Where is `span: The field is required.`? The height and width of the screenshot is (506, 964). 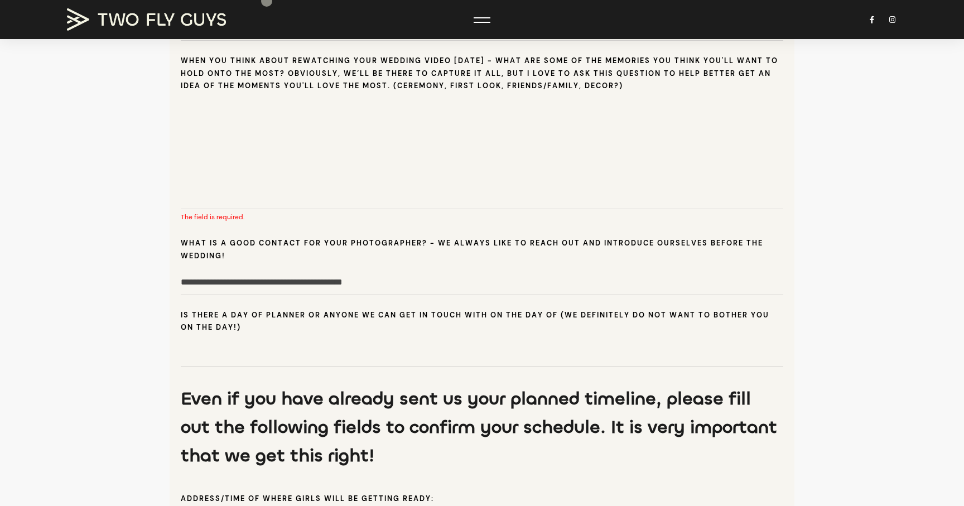
span: The field is required. is located at coordinates (482, 217).